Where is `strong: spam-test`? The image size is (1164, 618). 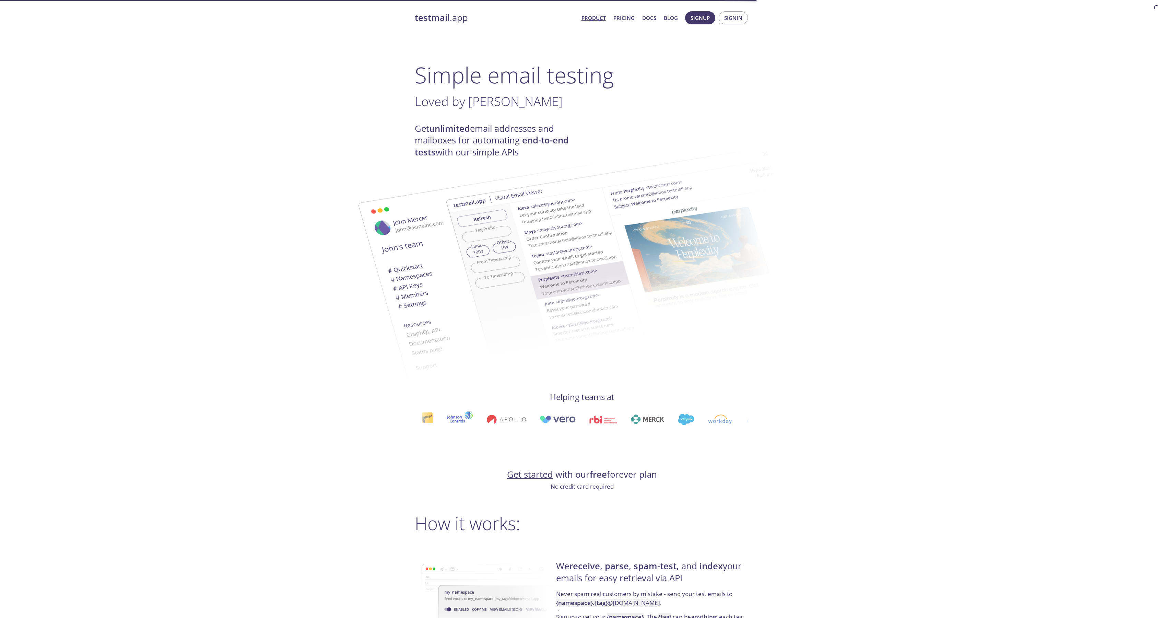 strong: spam-test is located at coordinates (655, 566).